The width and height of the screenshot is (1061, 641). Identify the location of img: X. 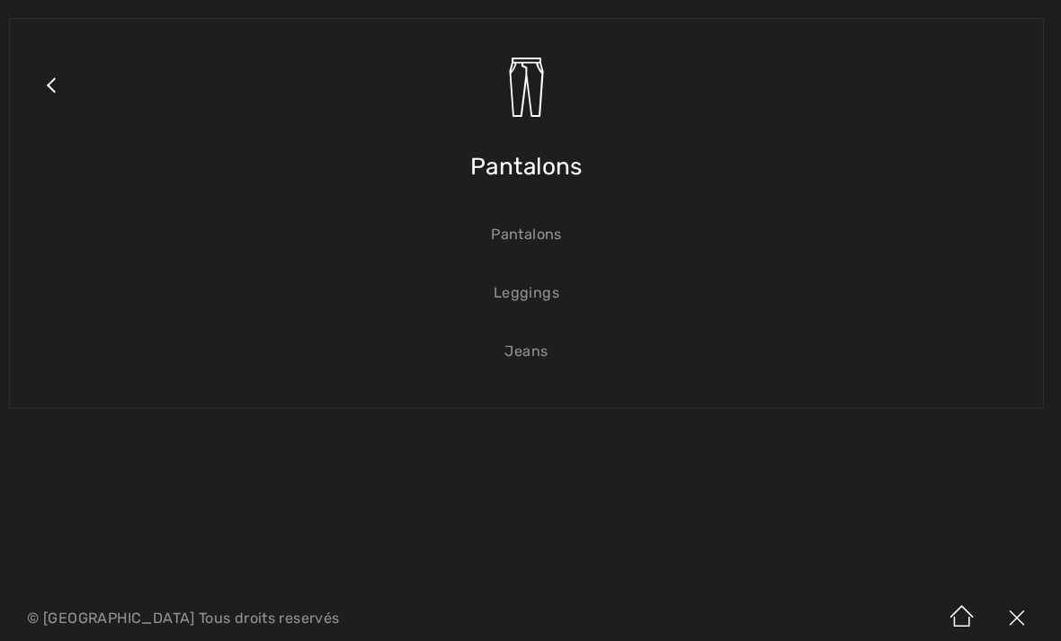
(1016, 613).